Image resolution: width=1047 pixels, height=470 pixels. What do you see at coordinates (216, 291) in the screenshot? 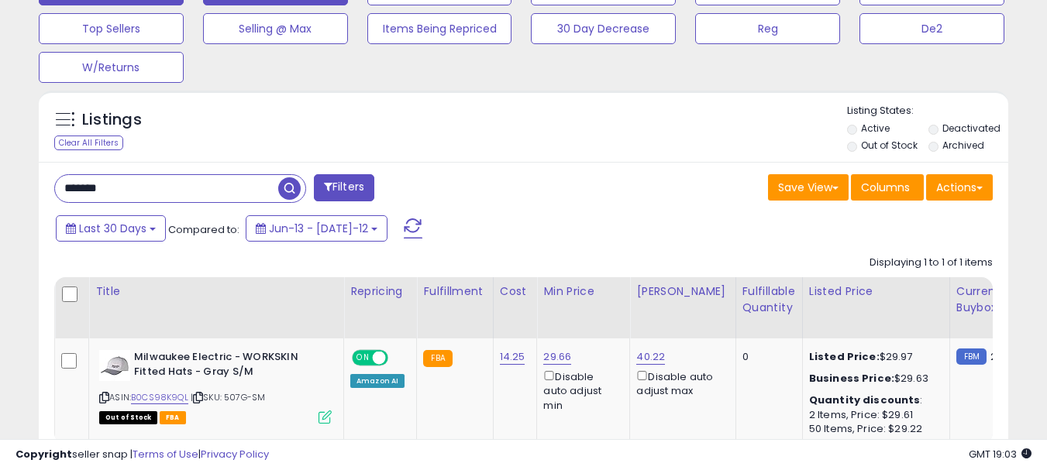
I see `div: Title` at bounding box center [216, 291].